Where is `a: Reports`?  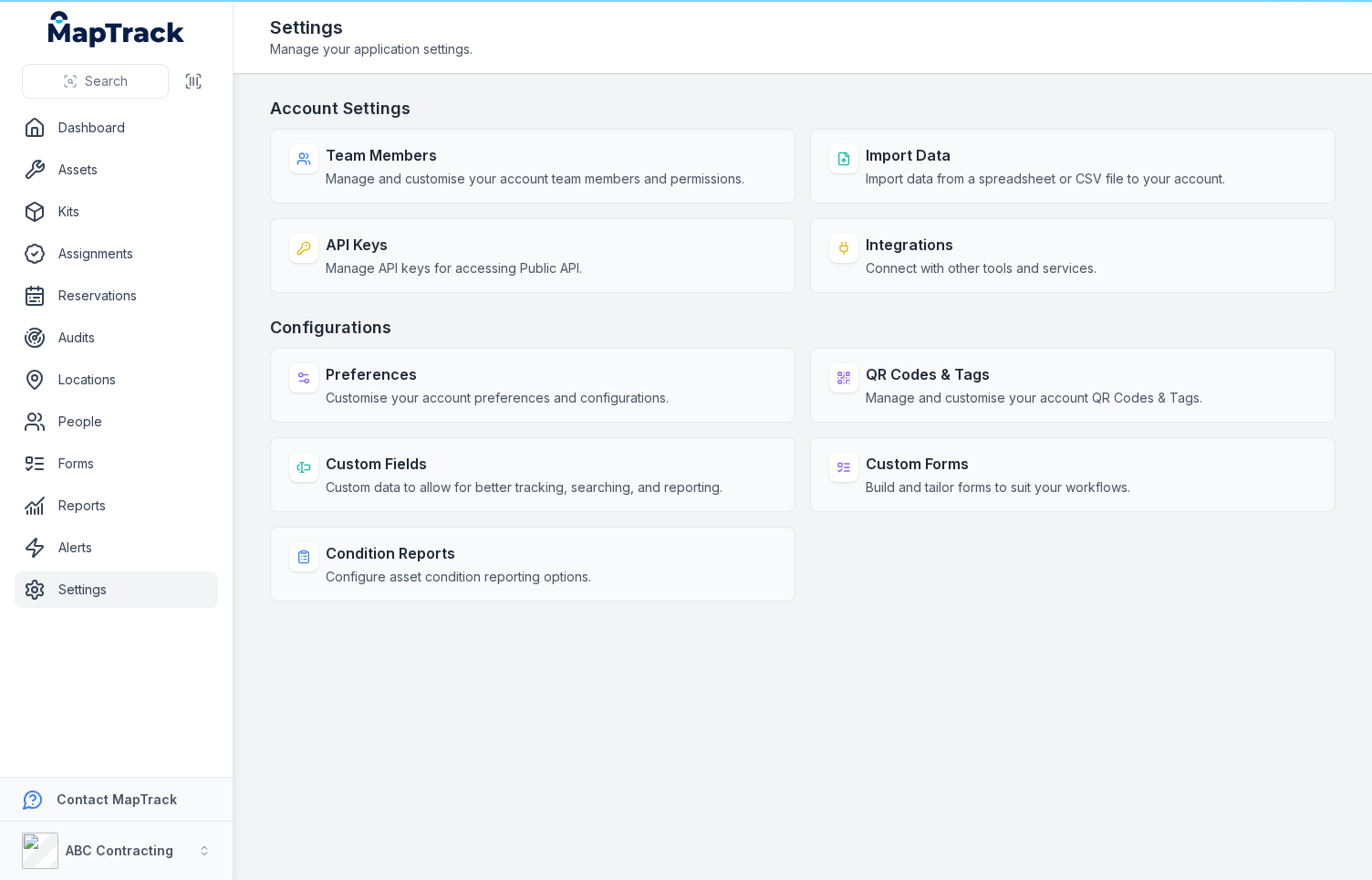
a: Reports is located at coordinates (116, 505).